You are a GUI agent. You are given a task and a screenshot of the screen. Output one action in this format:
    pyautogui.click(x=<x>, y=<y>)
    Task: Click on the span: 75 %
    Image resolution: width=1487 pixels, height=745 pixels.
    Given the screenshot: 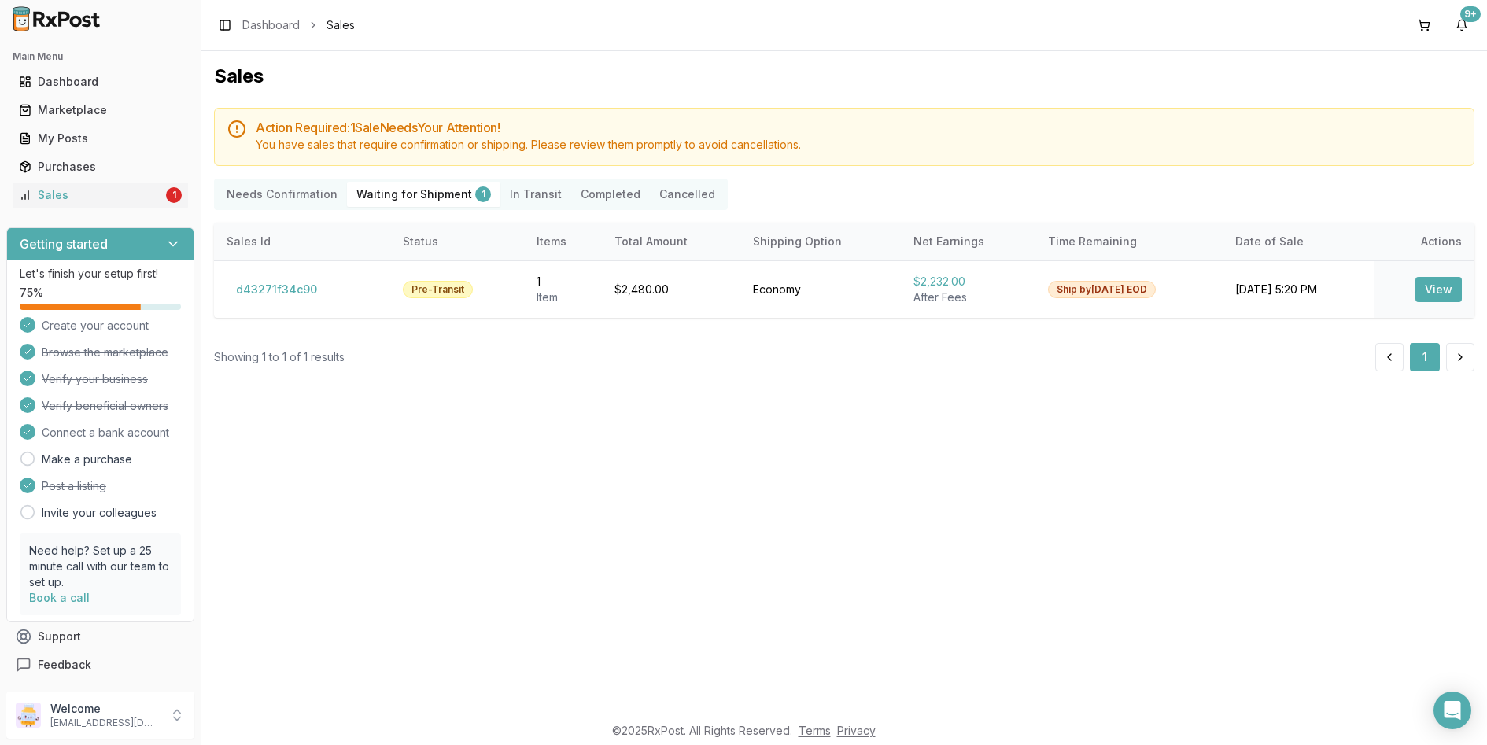 What is the action you would take?
    pyautogui.click(x=31, y=293)
    